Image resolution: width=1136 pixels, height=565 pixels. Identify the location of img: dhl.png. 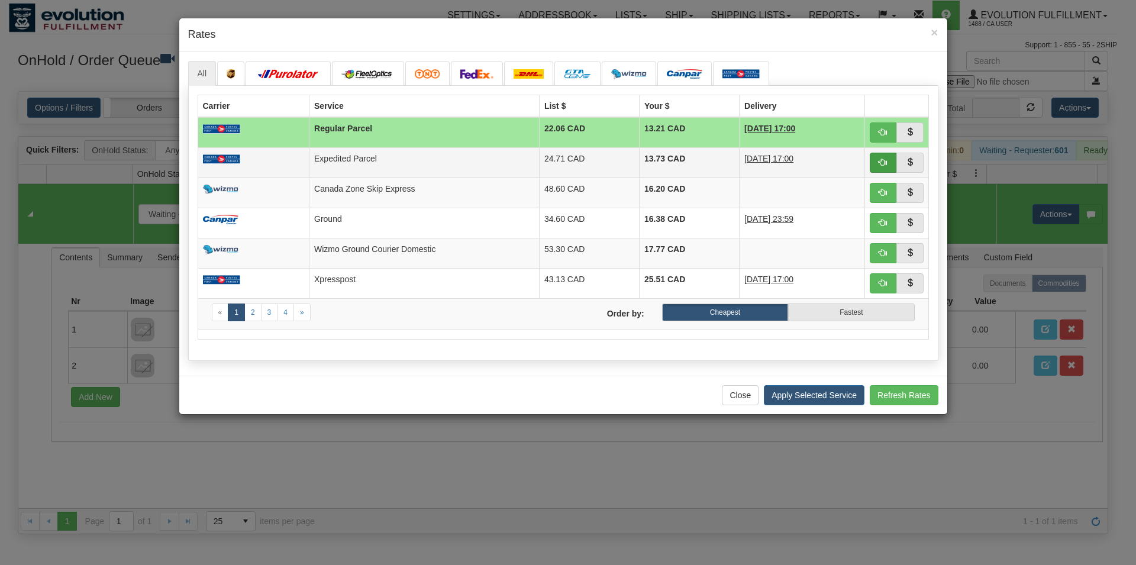
(528, 74).